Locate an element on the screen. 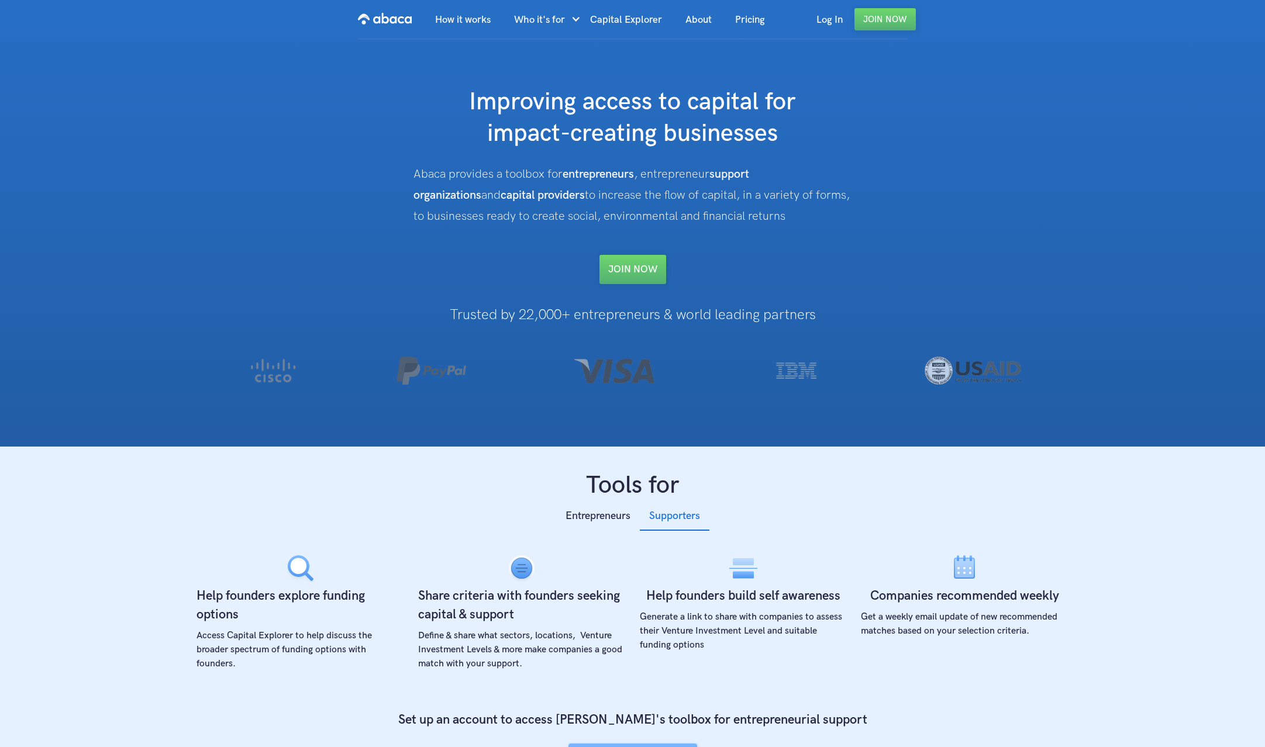 The height and width of the screenshot is (747, 1265). h1: Tools for is located at coordinates (632, 486).